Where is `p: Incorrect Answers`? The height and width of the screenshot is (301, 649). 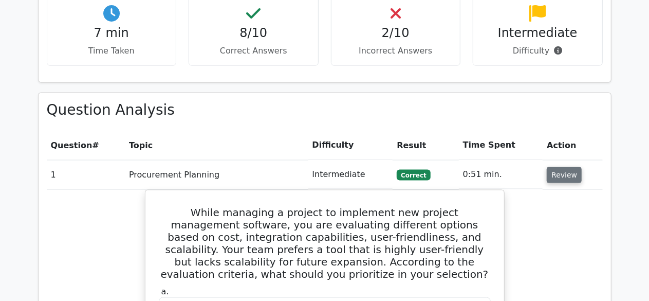
p: Incorrect Answers is located at coordinates (396, 51).